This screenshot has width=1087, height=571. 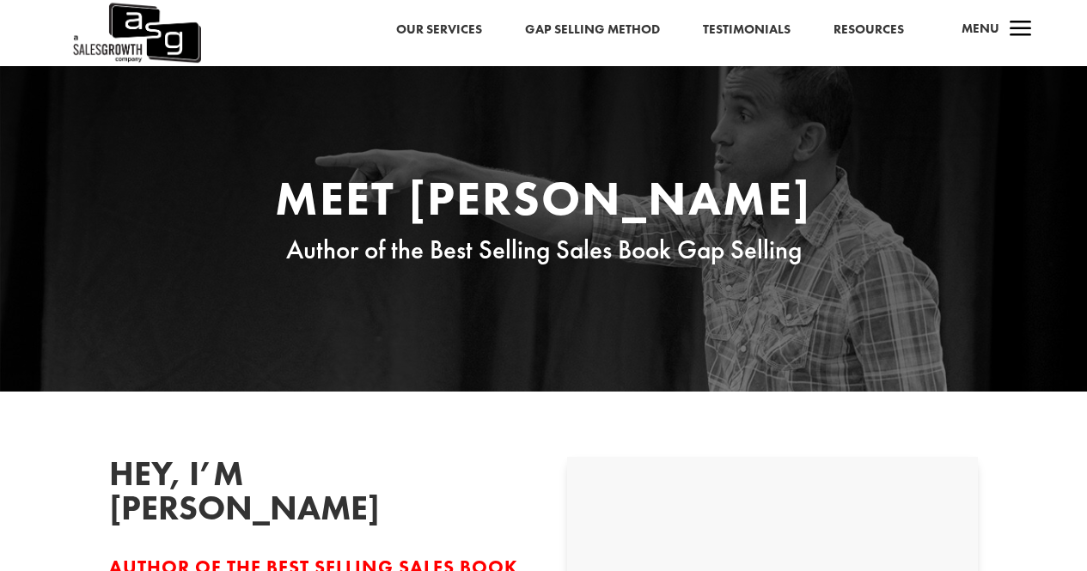 What do you see at coordinates (980, 28) in the screenshot?
I see `span: Menu` at bounding box center [980, 28].